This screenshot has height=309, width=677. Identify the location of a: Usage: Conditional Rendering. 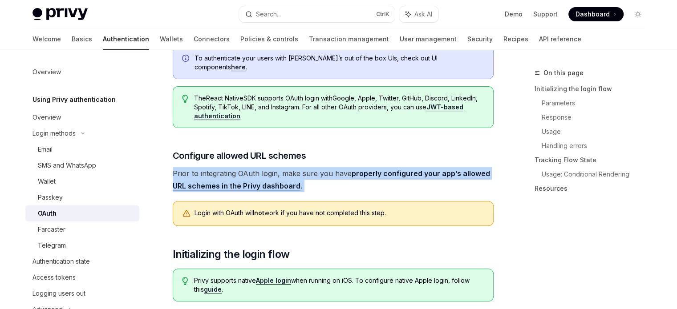
(596, 174).